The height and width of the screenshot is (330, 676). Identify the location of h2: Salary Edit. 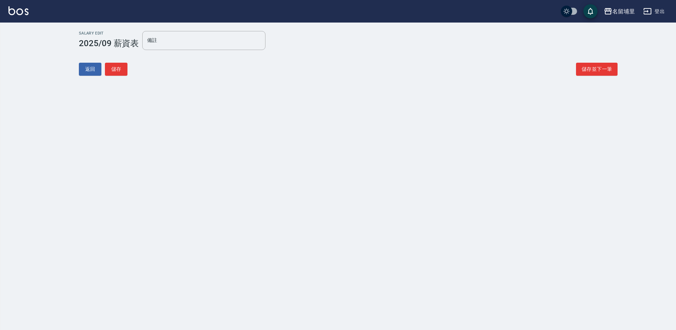
(109, 33).